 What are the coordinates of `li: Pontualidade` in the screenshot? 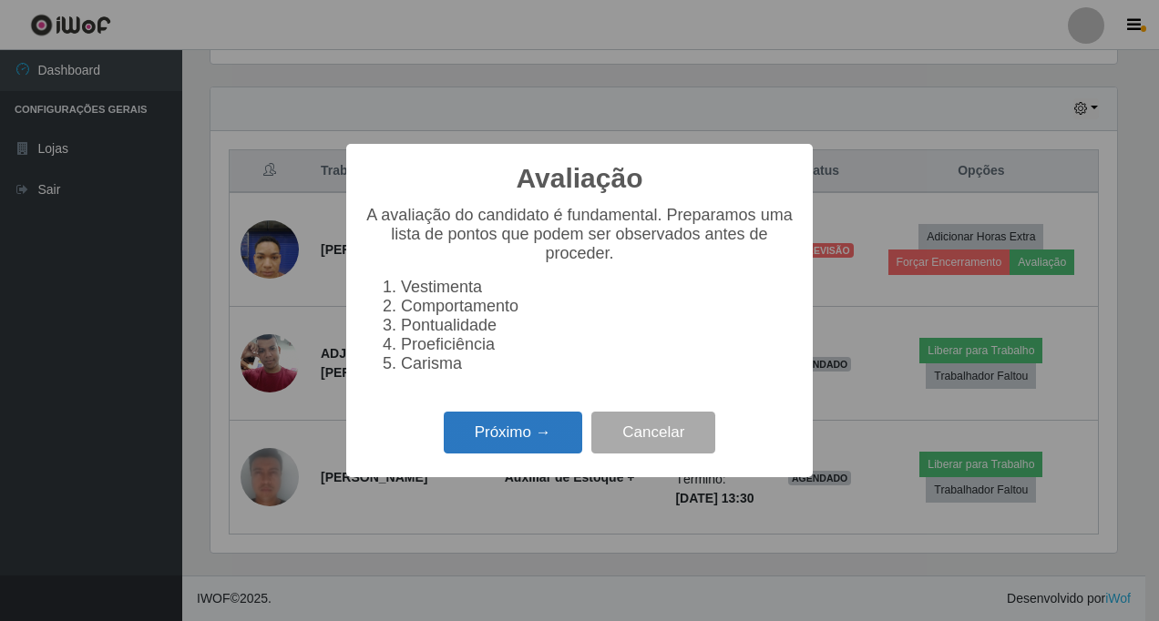 It's located at (598, 325).